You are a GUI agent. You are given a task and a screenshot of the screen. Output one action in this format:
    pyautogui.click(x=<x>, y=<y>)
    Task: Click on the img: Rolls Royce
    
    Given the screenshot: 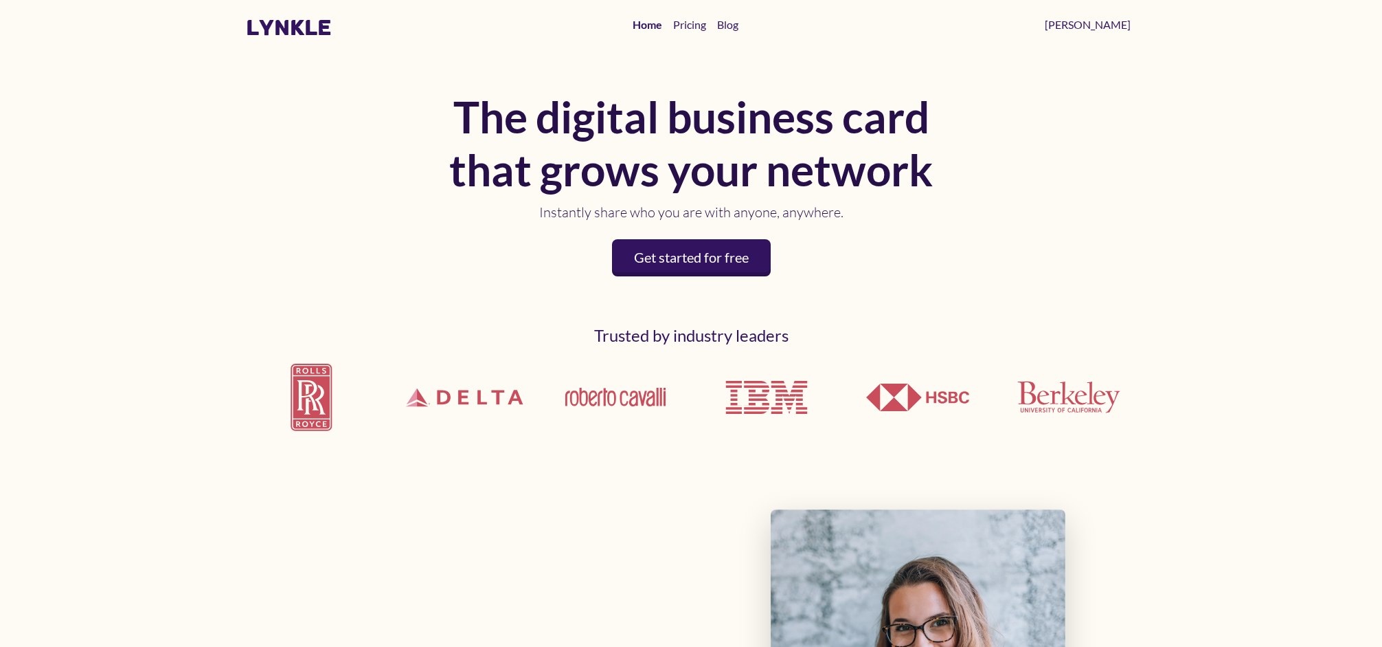 What is the action you would take?
    pyautogui.click(x=313, y=396)
    